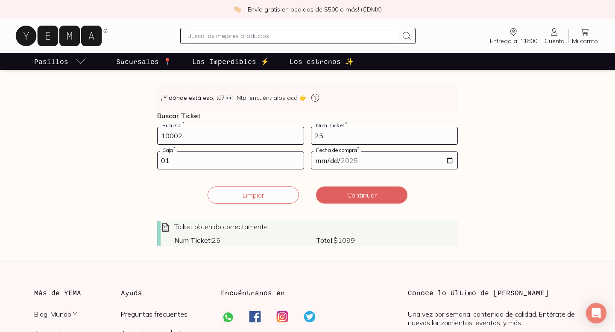 This screenshot has height=332, width=615. I want to click on a: Entrega a: 11800, so click(513, 36).